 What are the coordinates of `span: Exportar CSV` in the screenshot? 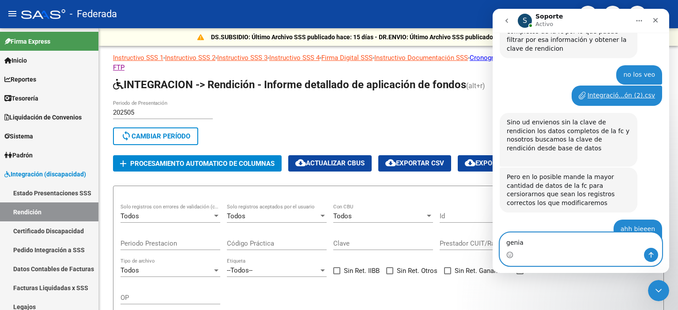 It's located at (415, 163).